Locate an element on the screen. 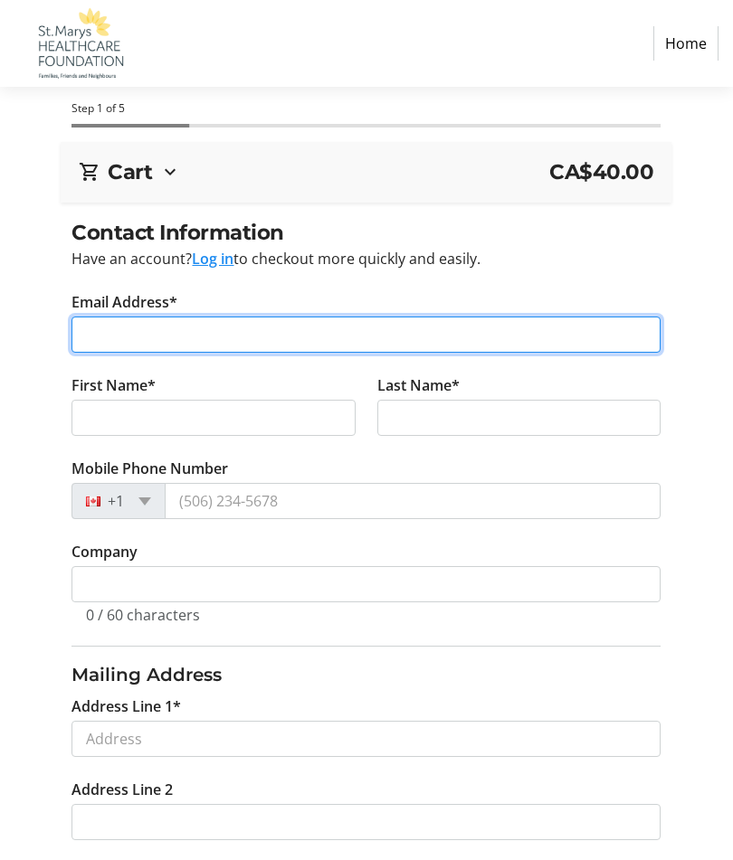  a: Home is located at coordinates (686, 43).